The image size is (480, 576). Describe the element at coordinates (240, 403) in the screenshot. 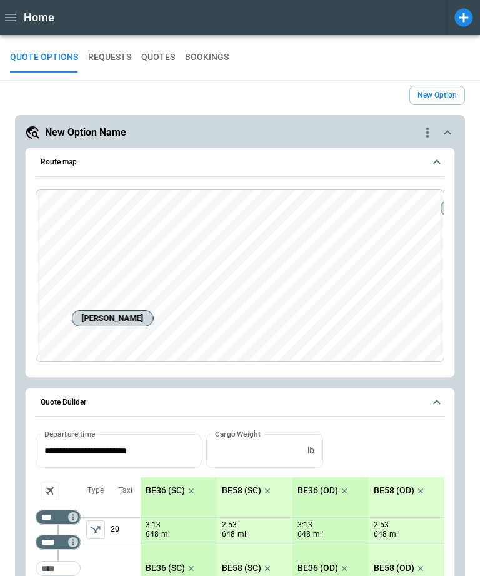

I see `button: Quote Builder` at that location.